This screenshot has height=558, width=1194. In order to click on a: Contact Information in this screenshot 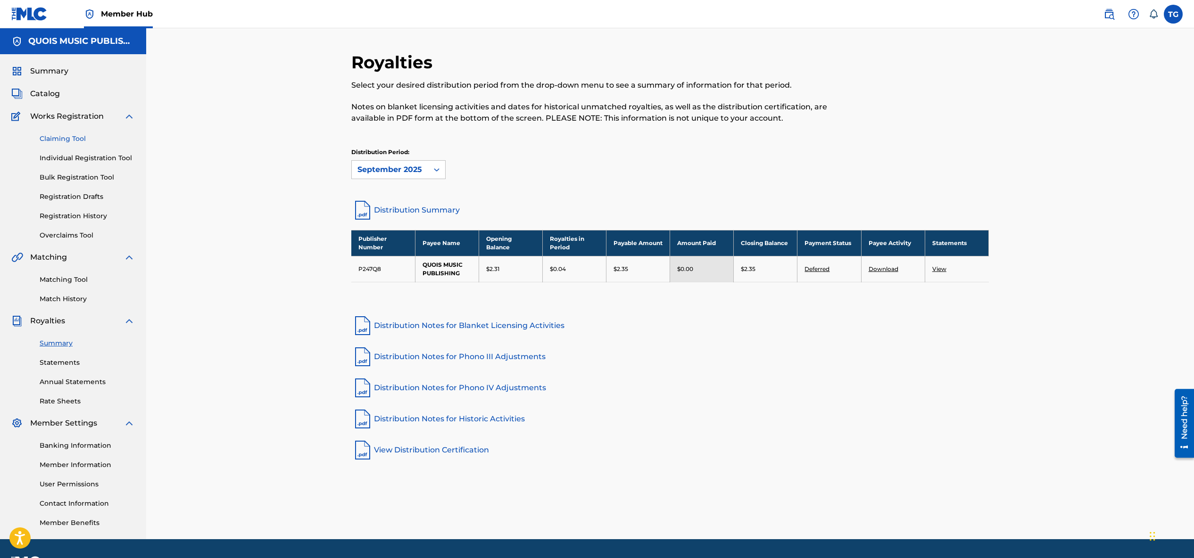, I will do `click(87, 503)`.